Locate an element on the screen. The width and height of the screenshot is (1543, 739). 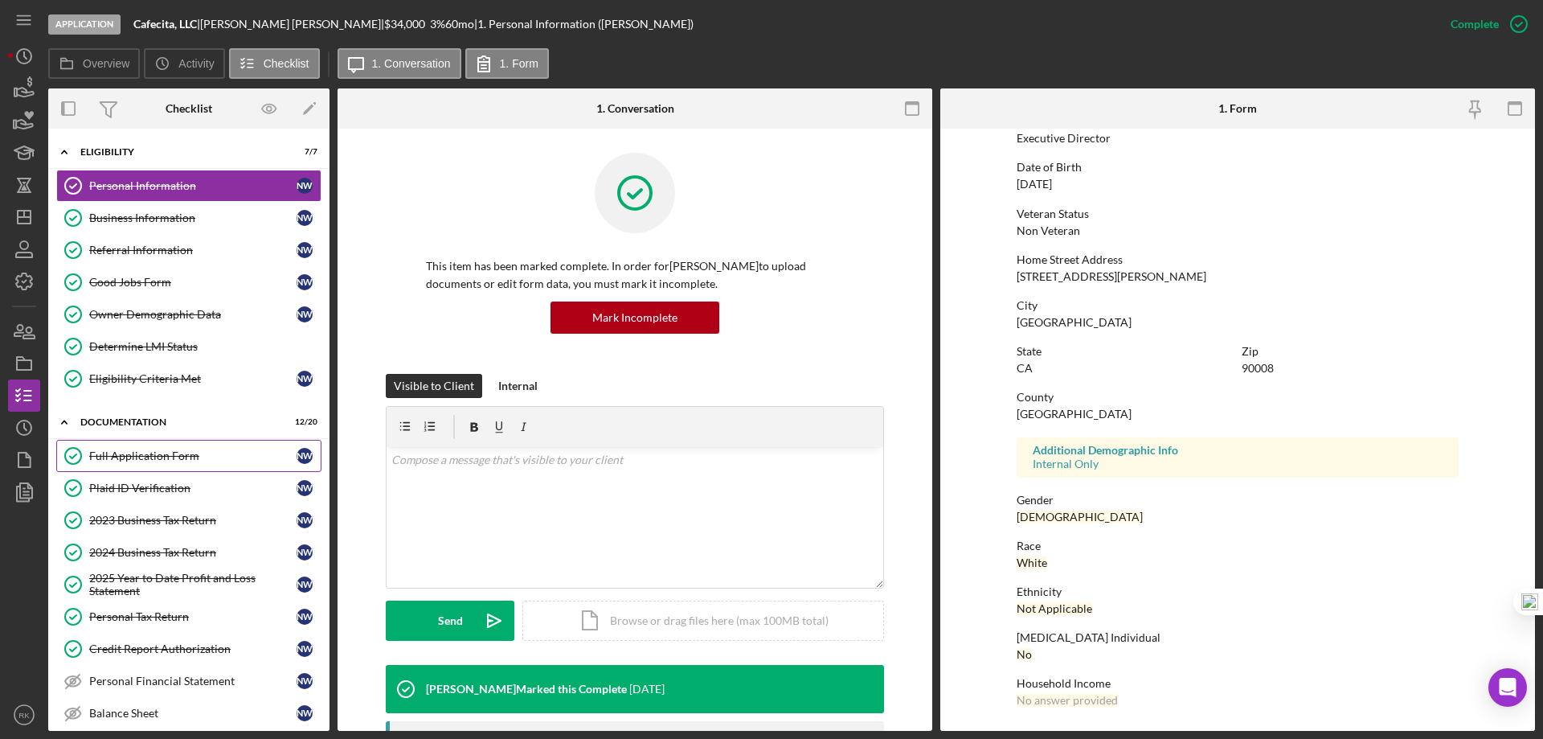
div: Non Veteran is located at coordinates (1048, 231).